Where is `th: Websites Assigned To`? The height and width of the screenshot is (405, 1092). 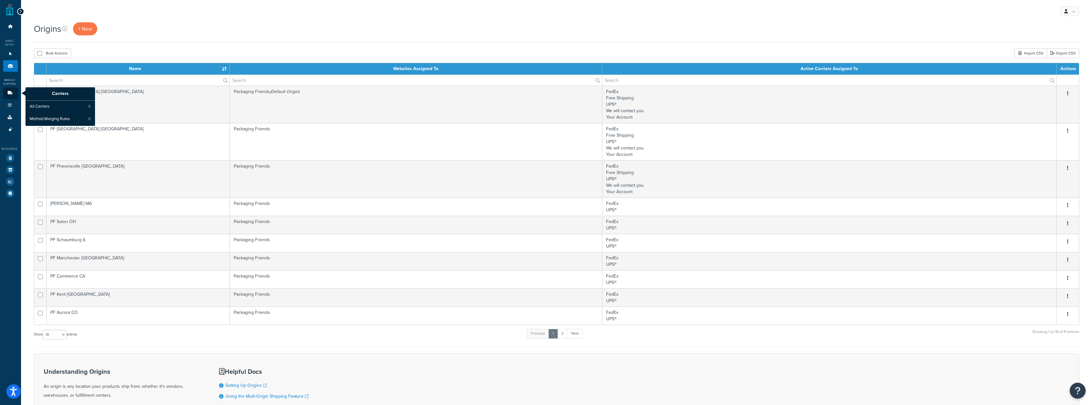
th: Websites Assigned To is located at coordinates (416, 69).